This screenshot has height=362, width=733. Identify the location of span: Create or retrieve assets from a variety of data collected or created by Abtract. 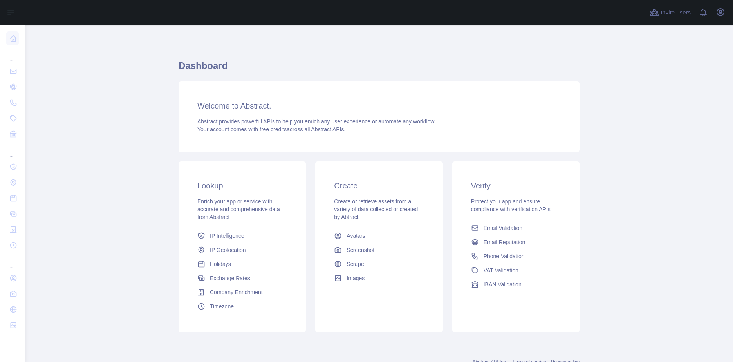
(376, 209).